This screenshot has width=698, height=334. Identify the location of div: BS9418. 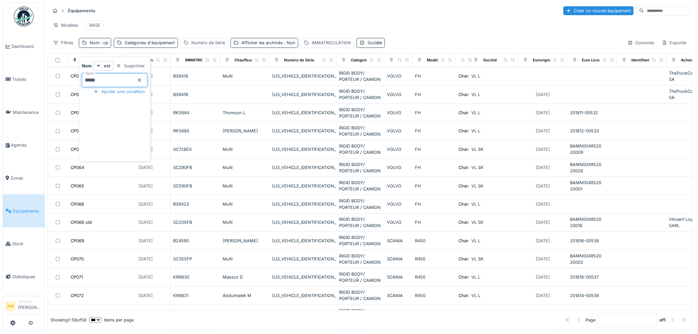
(195, 76).